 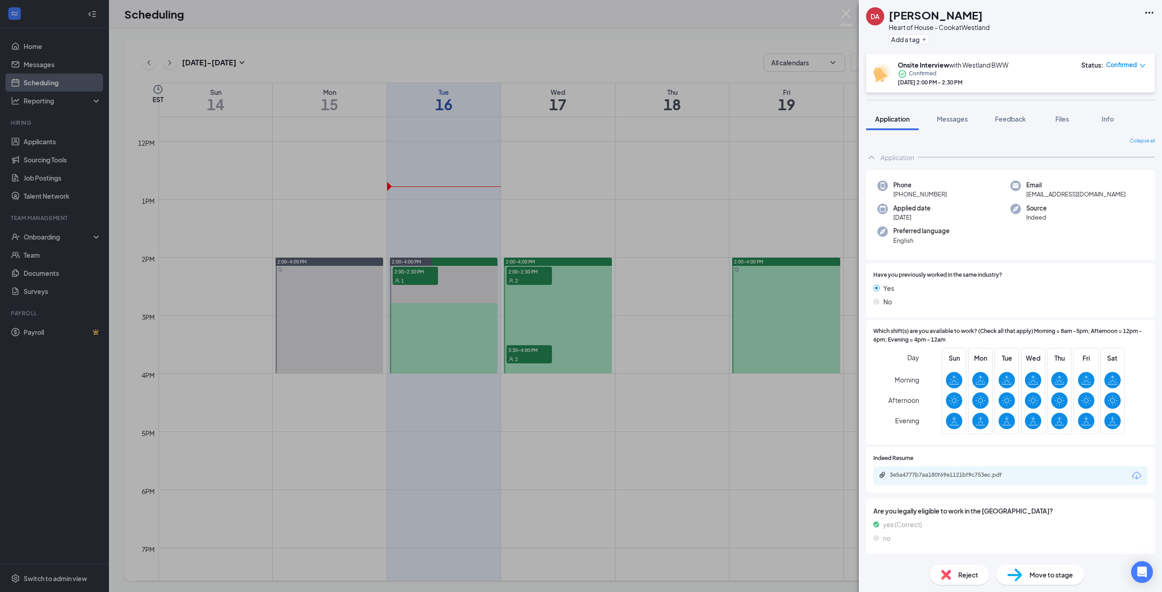 What do you see at coordinates (922, 241) in the screenshot?
I see `span: English` at bounding box center [922, 241].